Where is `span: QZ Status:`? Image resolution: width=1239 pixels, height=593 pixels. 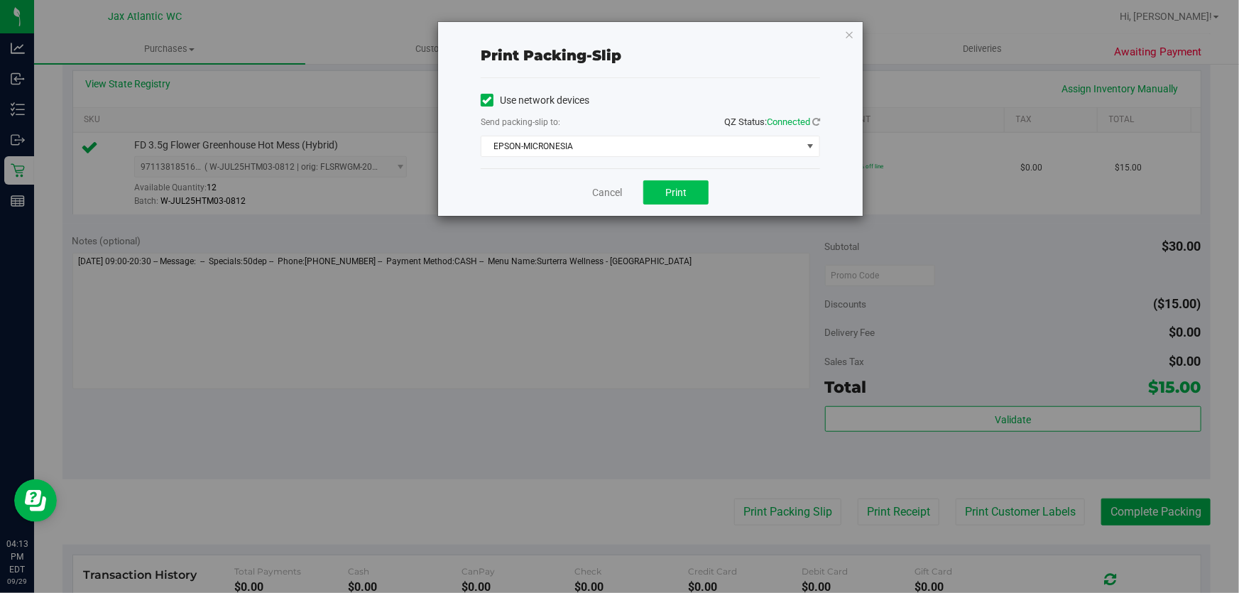 span: QZ Status: is located at coordinates (772, 121).